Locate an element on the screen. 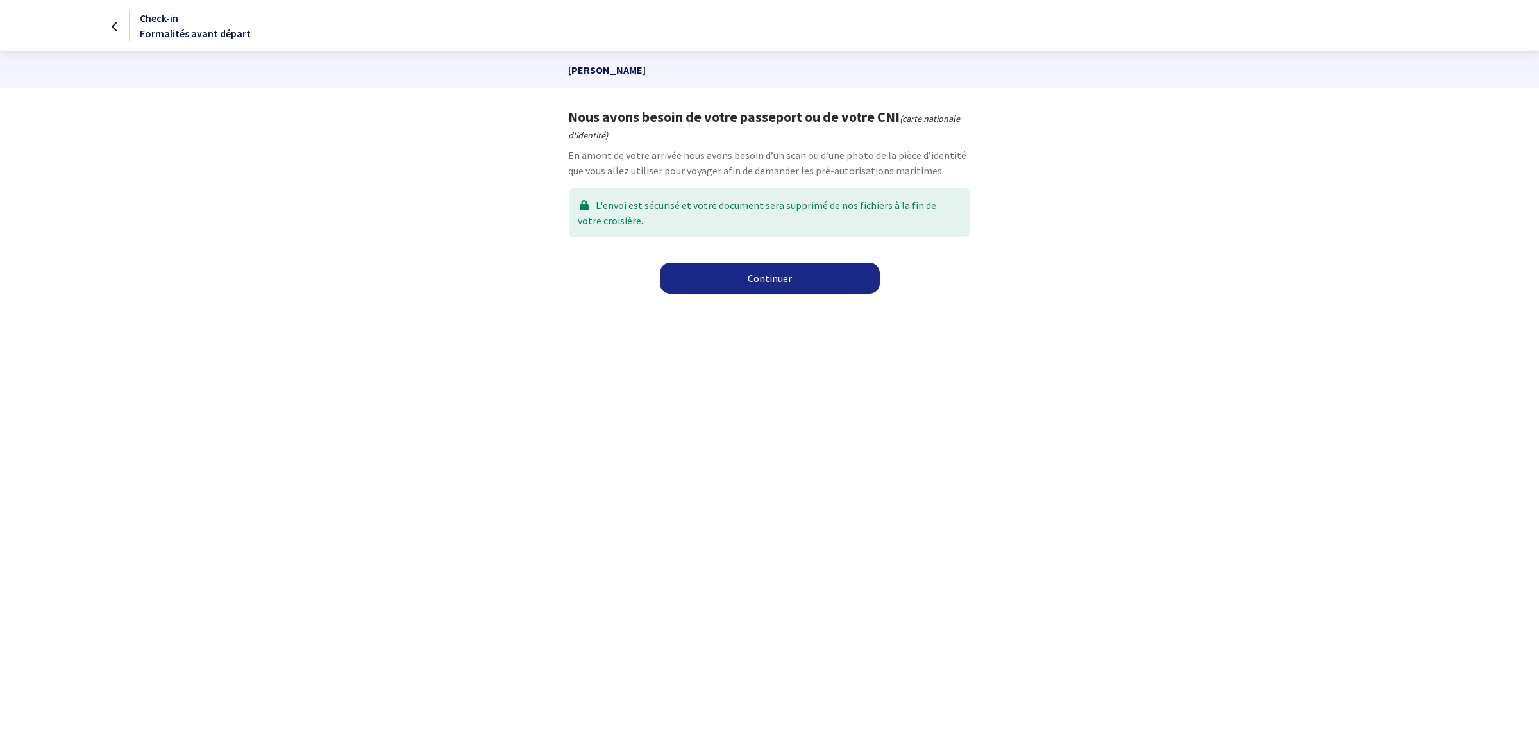  p: En amont de votre arrivée nous avons besoin d’un scan ou d’une photo de la pièce d’identité que v... is located at coordinates (769, 163).